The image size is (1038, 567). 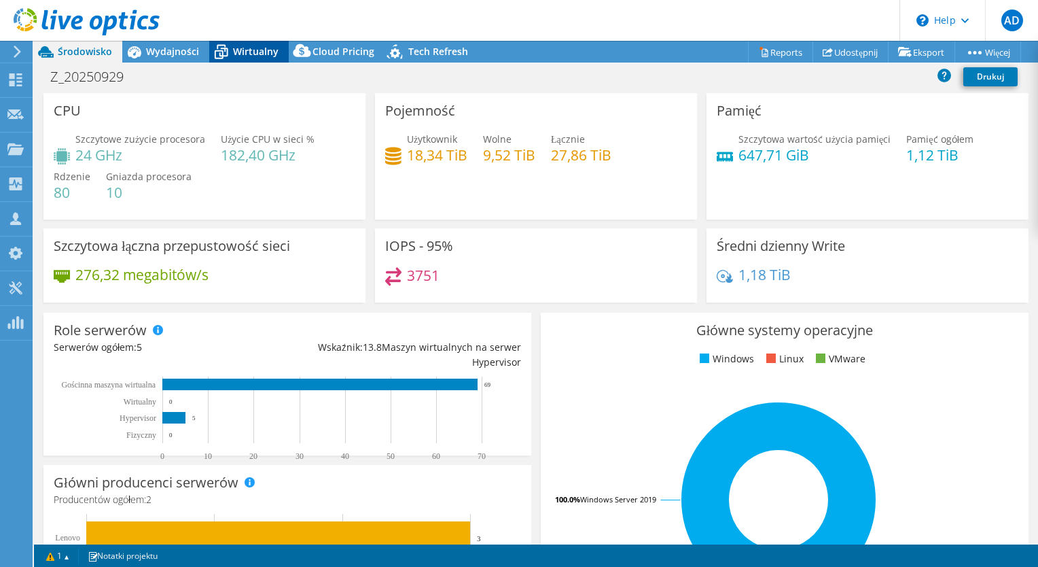 I want to click on h3: Średni dzienny Write, so click(x=781, y=246).